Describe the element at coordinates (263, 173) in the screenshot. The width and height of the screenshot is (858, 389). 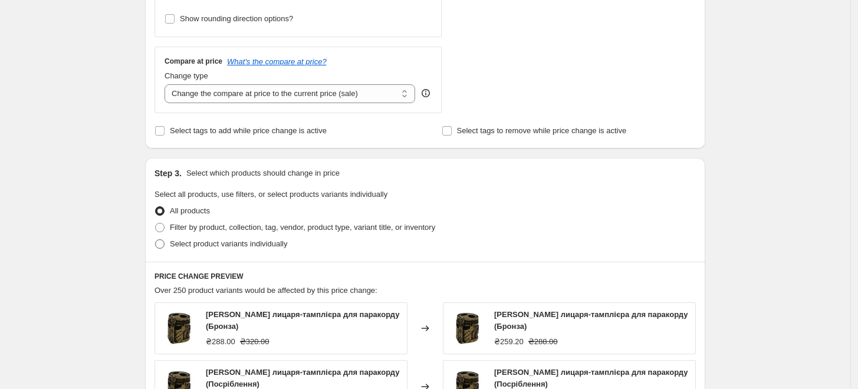
I see `p: Select which products should change in price` at that location.